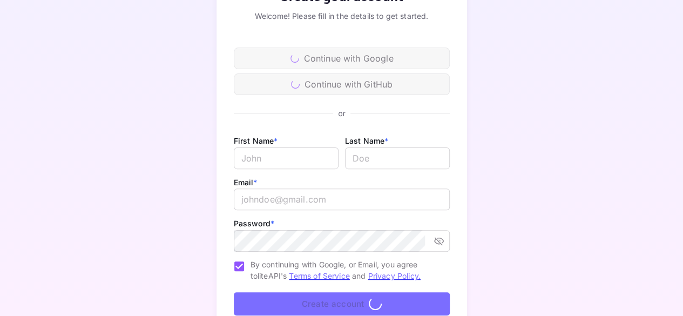 Image resolution: width=683 pixels, height=316 pixels. Describe the element at coordinates (286, 158) in the screenshot. I see `input: John` at that location.